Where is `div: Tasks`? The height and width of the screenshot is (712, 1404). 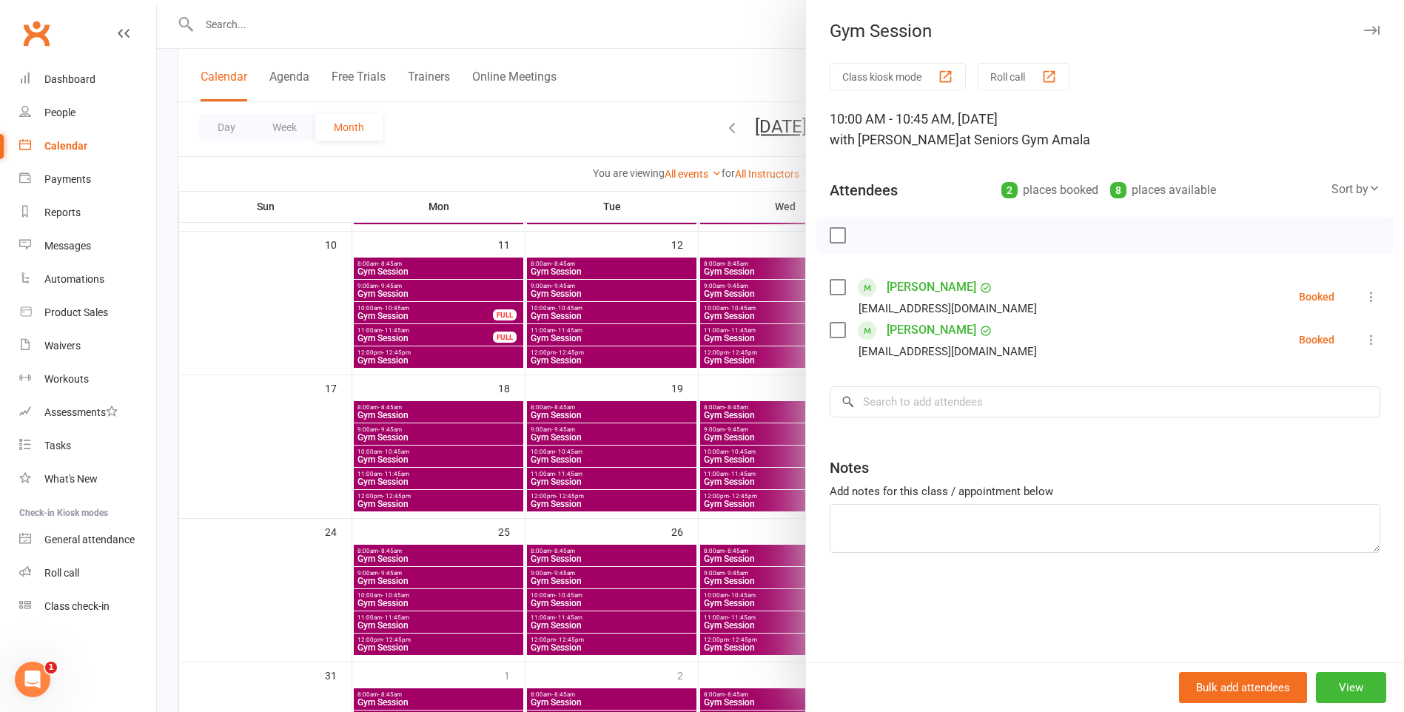 div: Tasks is located at coordinates (58, 446).